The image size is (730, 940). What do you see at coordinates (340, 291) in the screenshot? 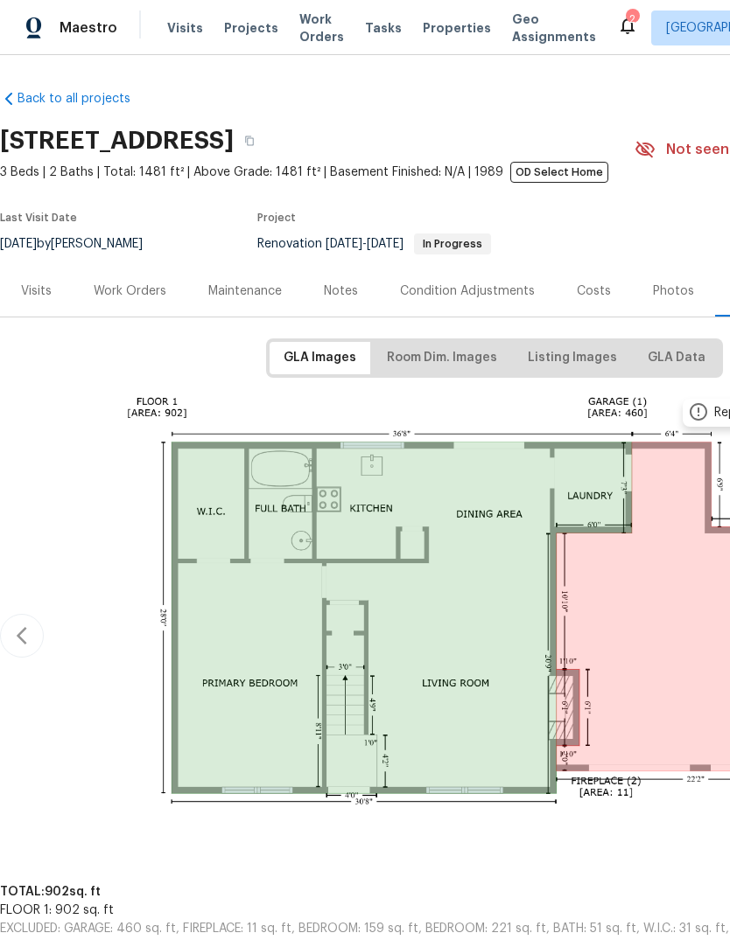
I see `div: Notes` at bounding box center [340, 291].